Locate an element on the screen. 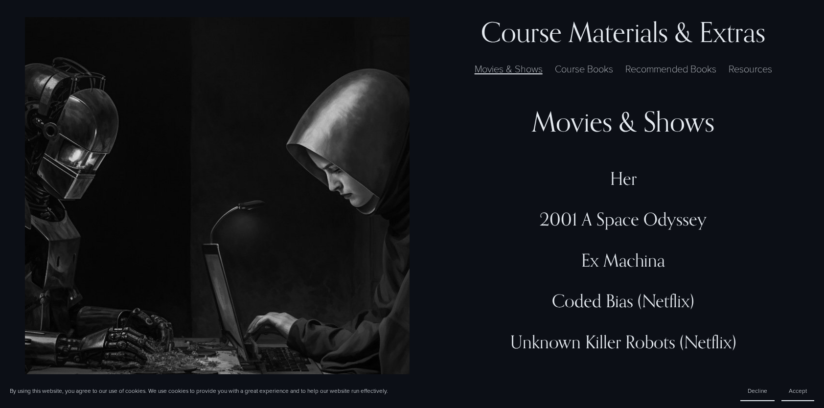 Image resolution: width=824 pixels, height=408 pixels. div: The Social Dilemma (Netflix) is located at coordinates (623, 382).